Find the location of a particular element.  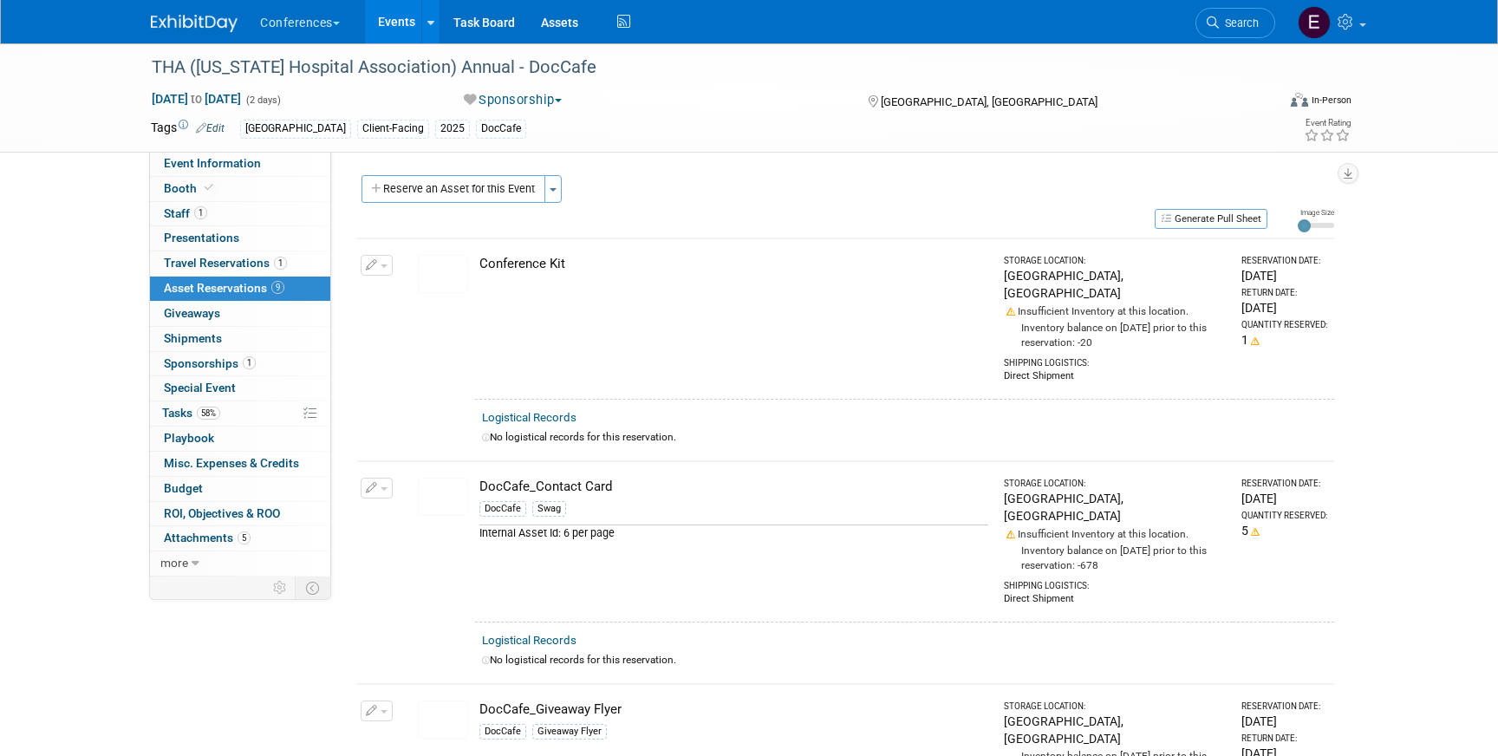

span: Budget is located at coordinates (183, 488).